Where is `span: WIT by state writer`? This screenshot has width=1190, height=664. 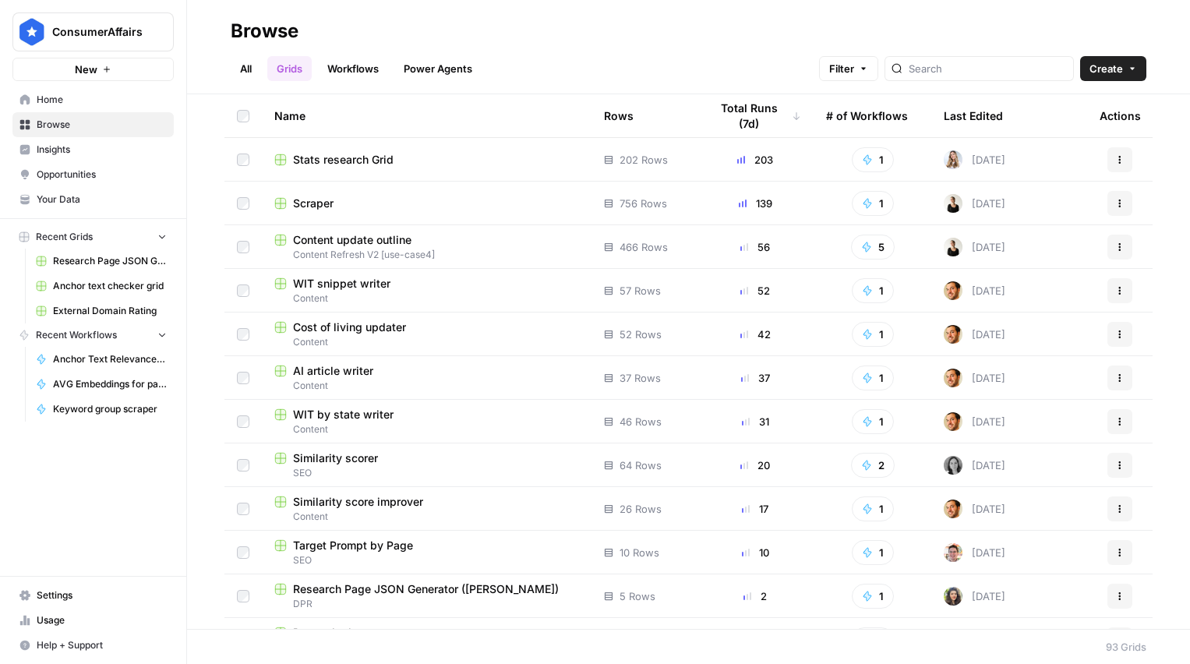
span: WIT by state writer is located at coordinates (343, 415).